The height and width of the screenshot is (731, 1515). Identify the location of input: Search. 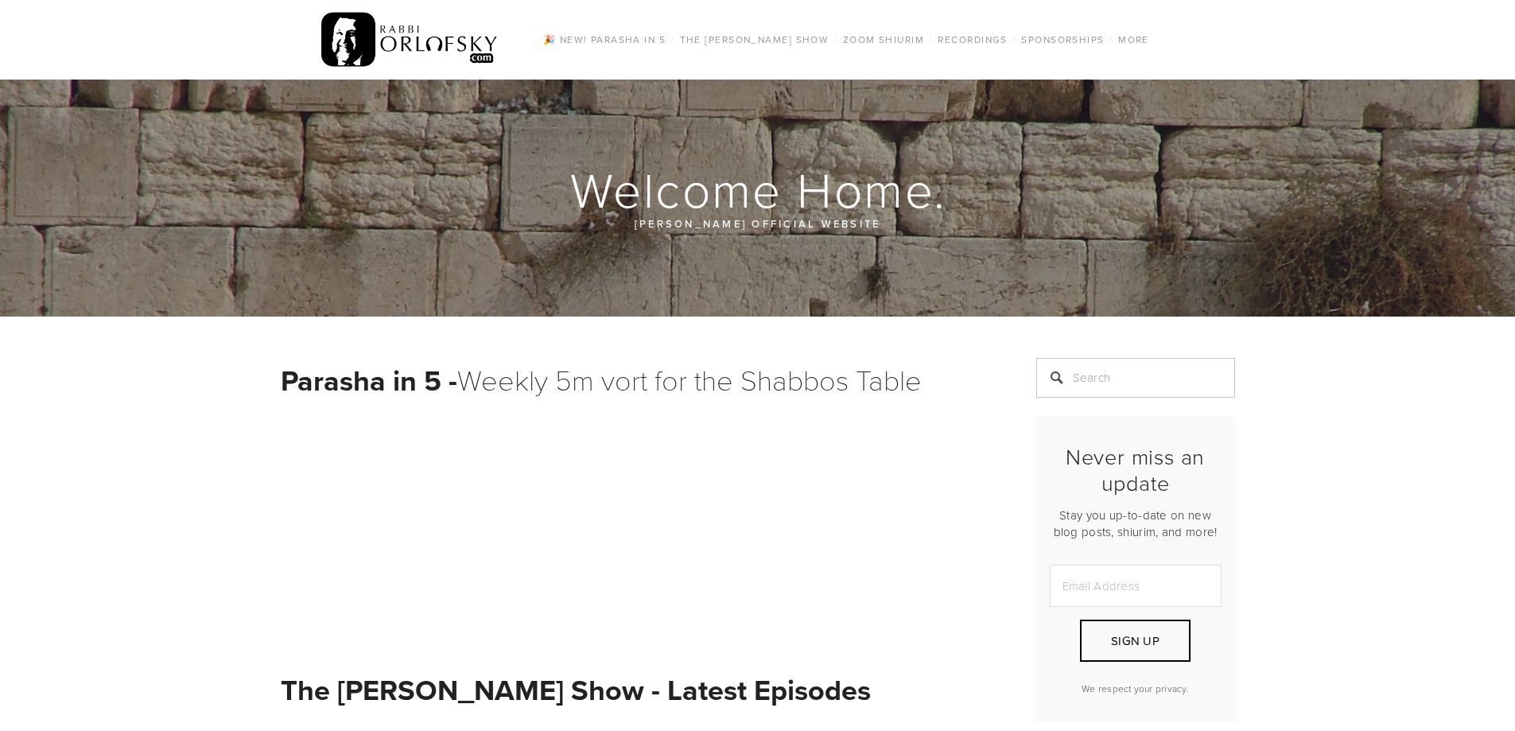
(1136, 378).